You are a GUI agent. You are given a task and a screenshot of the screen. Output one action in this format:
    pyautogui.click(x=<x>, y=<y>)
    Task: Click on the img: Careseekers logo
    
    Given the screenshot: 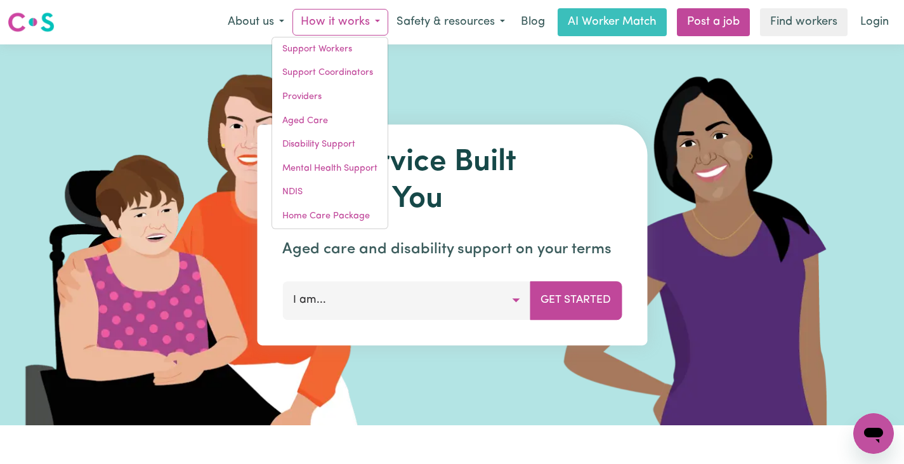 What is the action you would take?
    pyautogui.click(x=31, y=22)
    